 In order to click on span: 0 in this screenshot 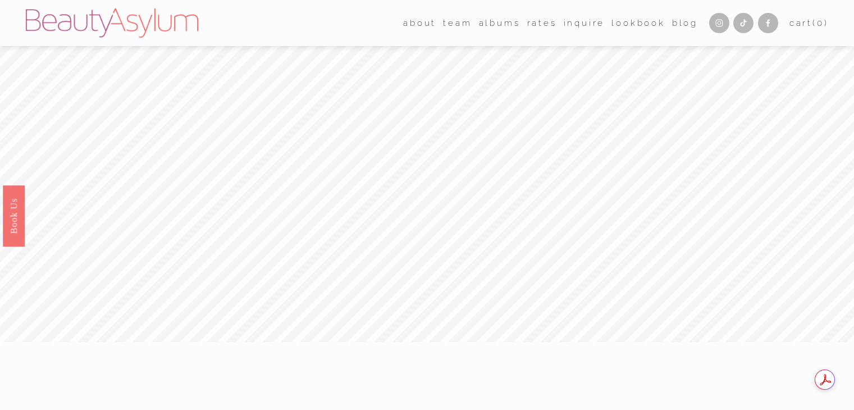, I will do `click(820, 23)`.